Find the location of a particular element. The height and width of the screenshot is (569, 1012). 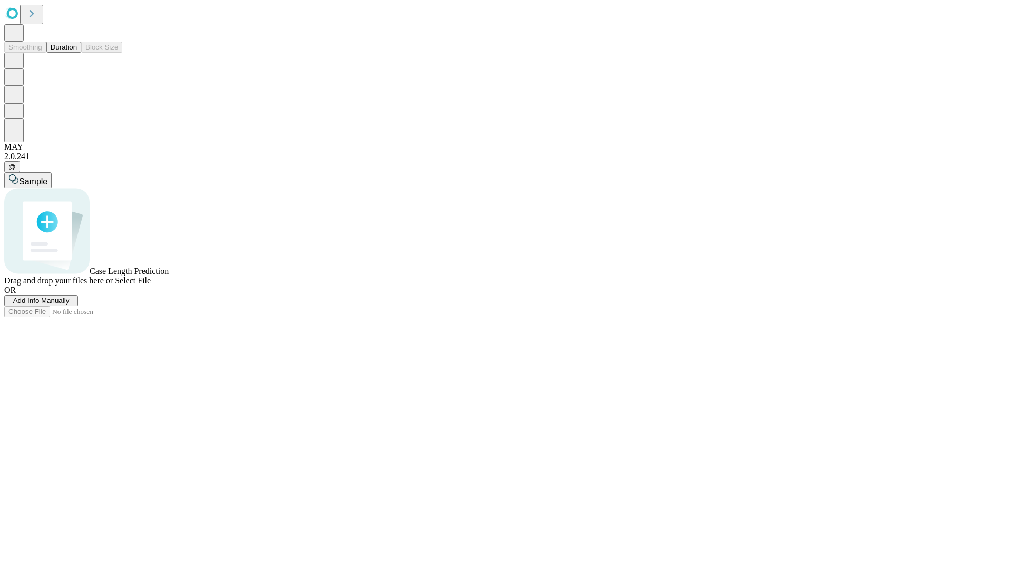

div: MAY is located at coordinates (506, 147).